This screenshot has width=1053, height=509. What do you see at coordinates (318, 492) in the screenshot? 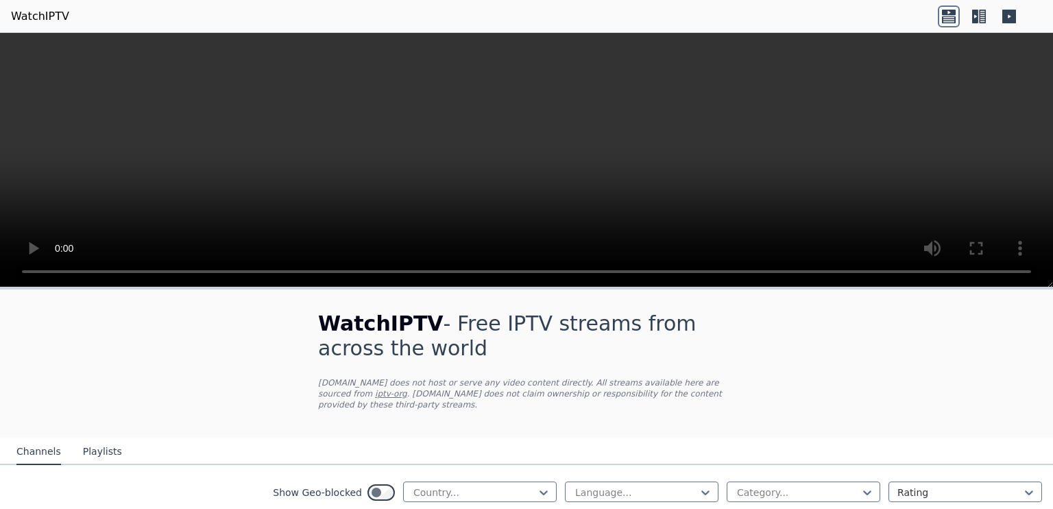
I see `label: Show Geo-blocked` at bounding box center [318, 492].